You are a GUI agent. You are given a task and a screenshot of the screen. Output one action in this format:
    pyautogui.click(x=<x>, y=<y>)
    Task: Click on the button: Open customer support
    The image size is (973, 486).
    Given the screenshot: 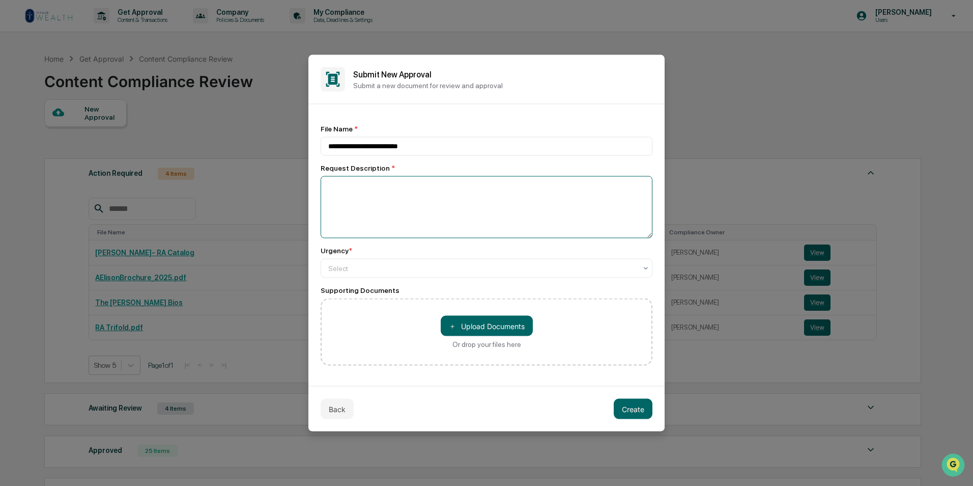 What is the action you would take?
    pyautogui.click(x=13, y=13)
    